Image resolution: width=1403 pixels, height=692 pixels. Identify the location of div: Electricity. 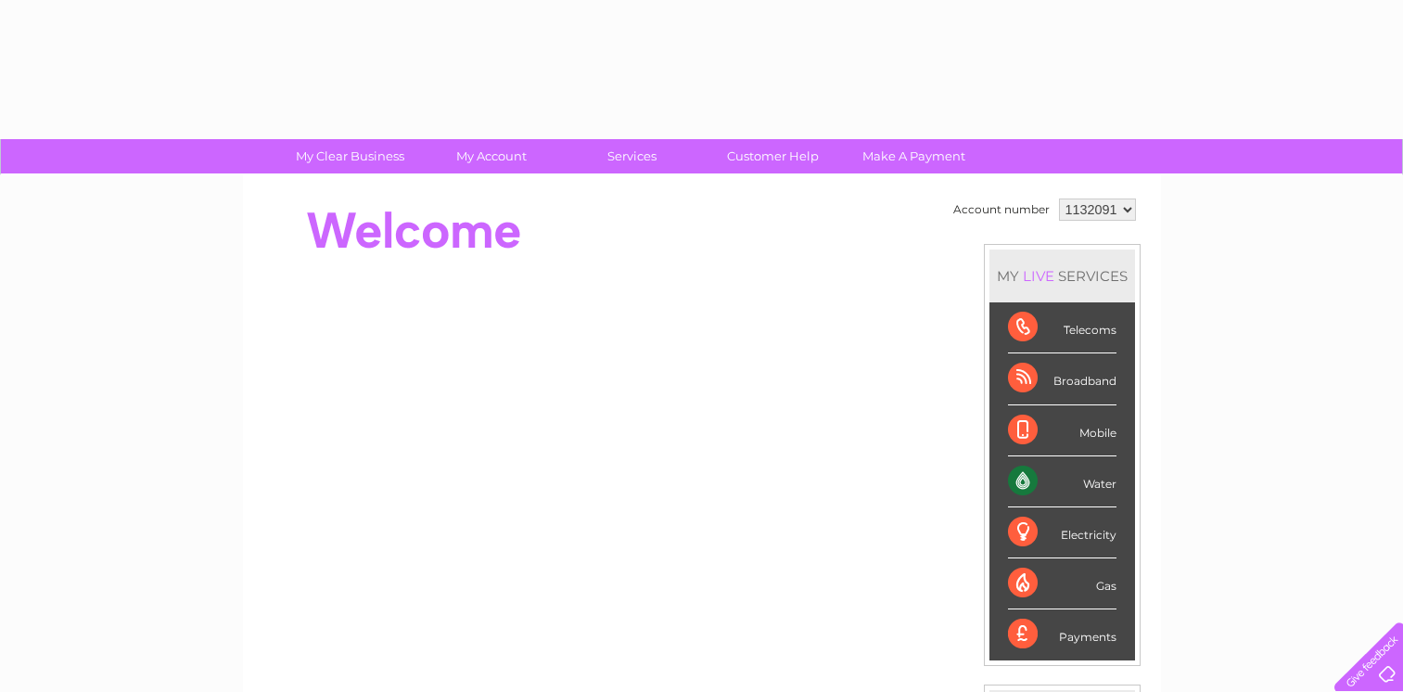
(1062, 532).